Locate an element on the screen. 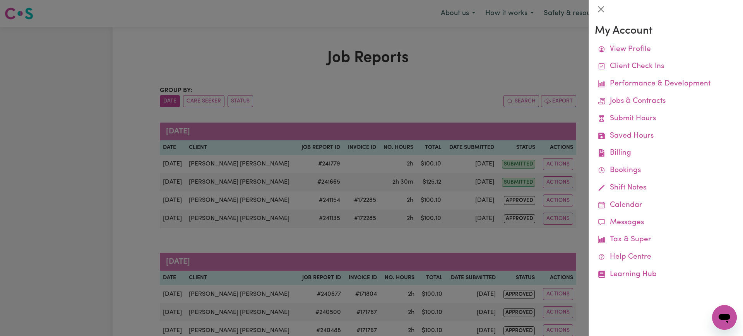  a: Client Check Ins is located at coordinates (665, 67).